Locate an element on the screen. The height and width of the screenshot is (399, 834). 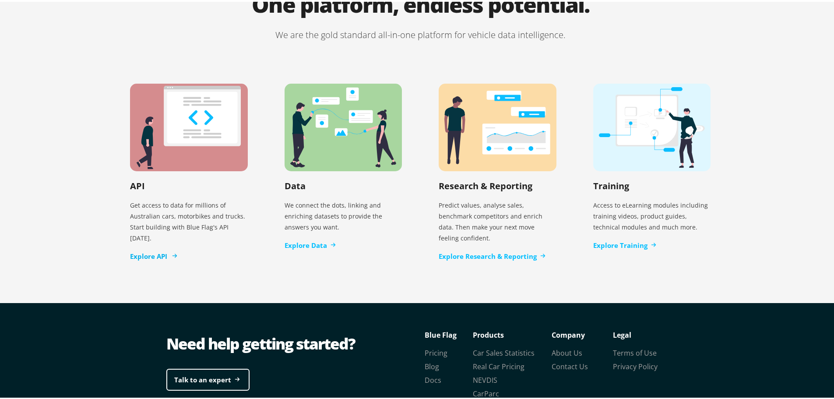
h2: API is located at coordinates (137, 184).